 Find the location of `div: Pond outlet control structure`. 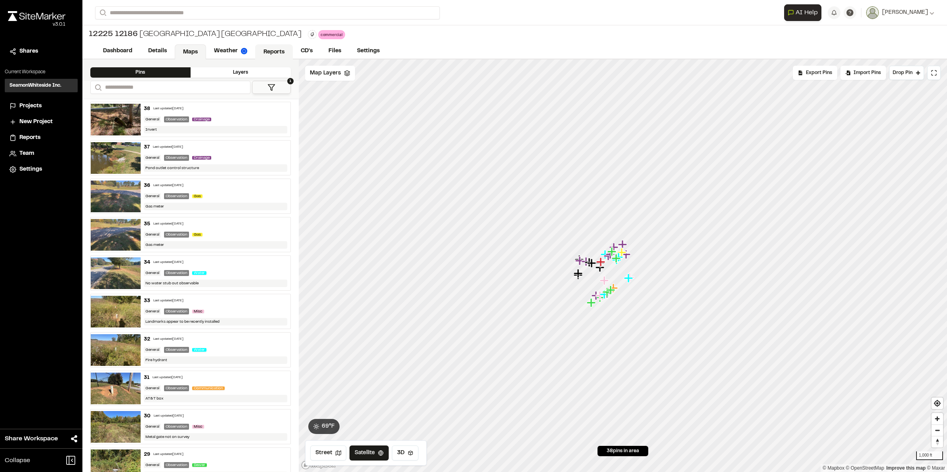

div: Pond outlet control structure is located at coordinates (216, 168).